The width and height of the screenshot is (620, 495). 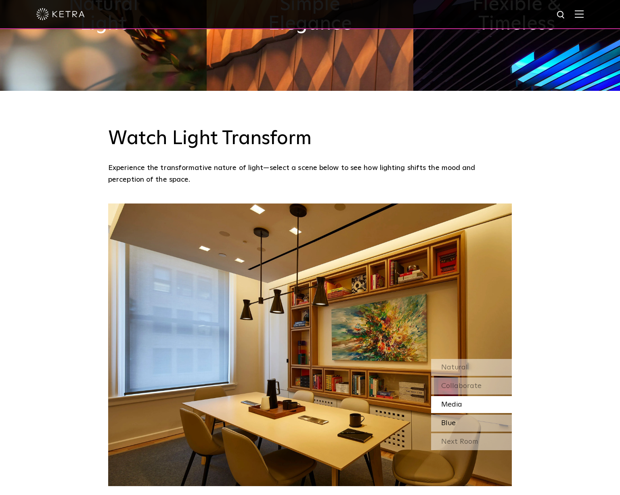 I want to click on img: SS-Desktop-CEC-03, so click(x=310, y=345).